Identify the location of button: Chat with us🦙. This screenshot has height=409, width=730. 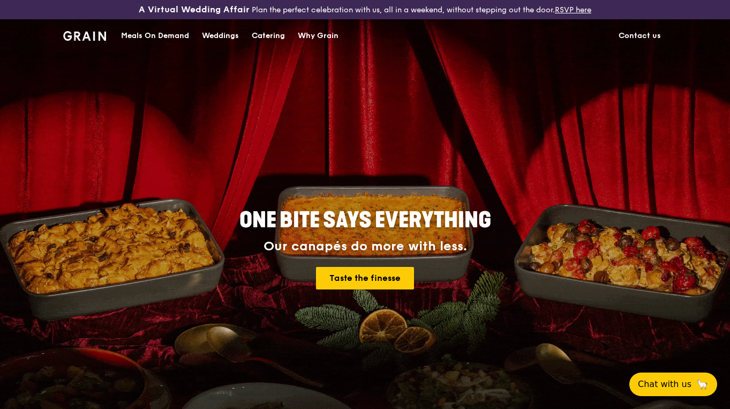
(673, 384).